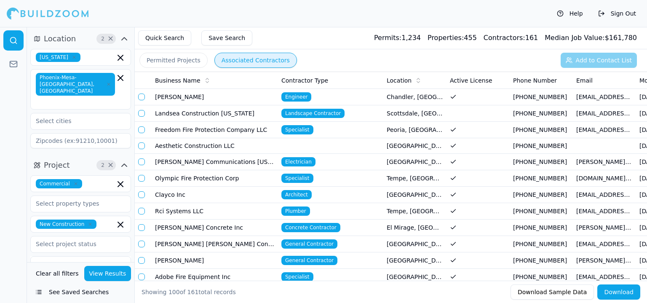 This screenshot has height=303, width=647. I want to click on button: Associated Contractors, so click(256, 60).